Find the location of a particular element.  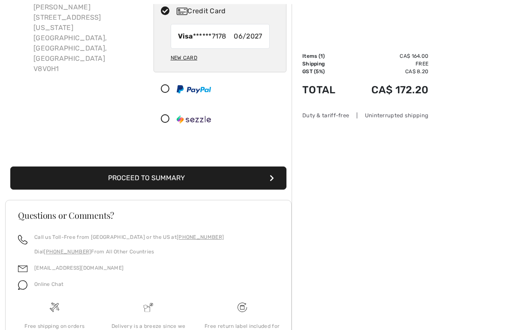

img: Credit Card is located at coordinates (182, 12).